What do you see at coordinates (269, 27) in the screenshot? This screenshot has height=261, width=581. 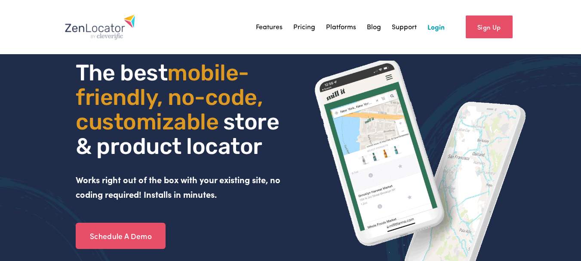 I see `a: Features` at bounding box center [269, 27].